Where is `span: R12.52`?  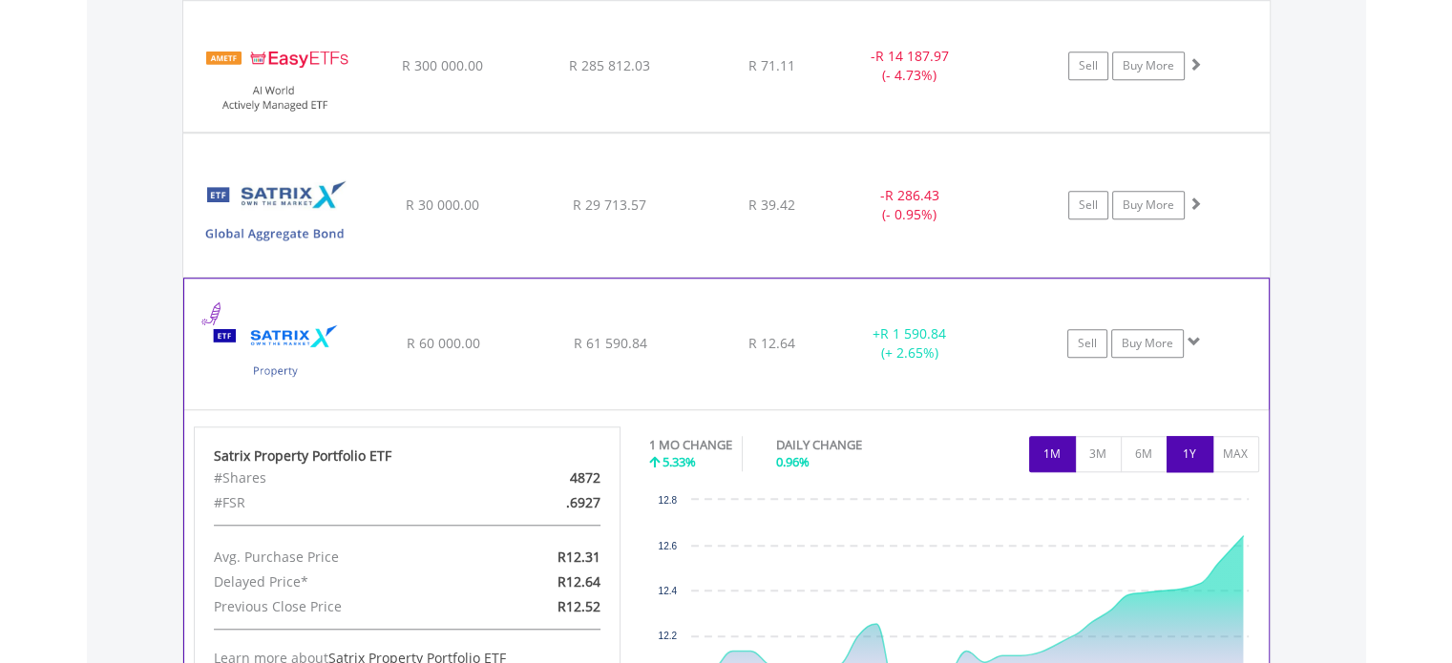 span: R12.52 is located at coordinates (578, 606).